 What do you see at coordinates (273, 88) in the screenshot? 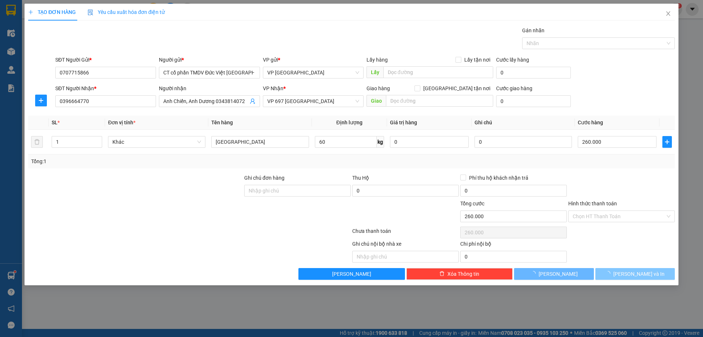
I see `span: VP Nhận` at bounding box center [273, 88].